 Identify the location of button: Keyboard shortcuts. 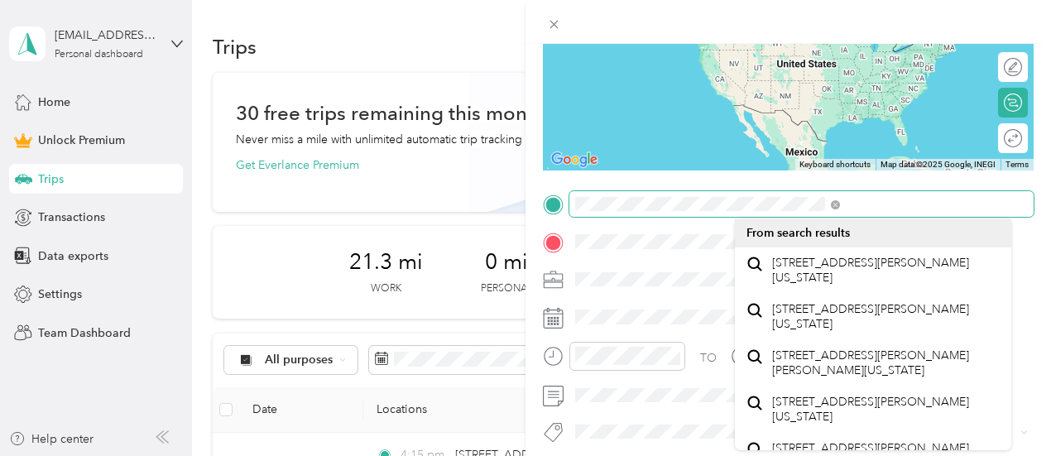
(835, 165).